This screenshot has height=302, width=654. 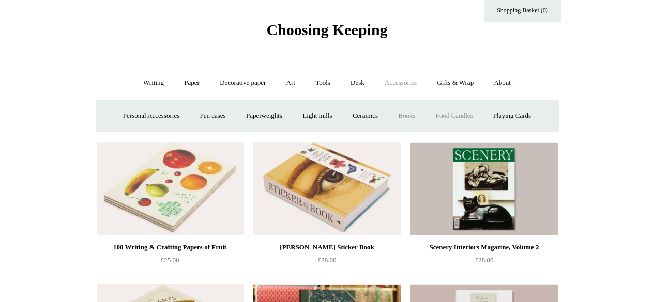 What do you see at coordinates (484, 263) in the screenshot?
I see `a: Scenery Interiors Magazine, Volume 2 £28.00` at bounding box center [484, 263].